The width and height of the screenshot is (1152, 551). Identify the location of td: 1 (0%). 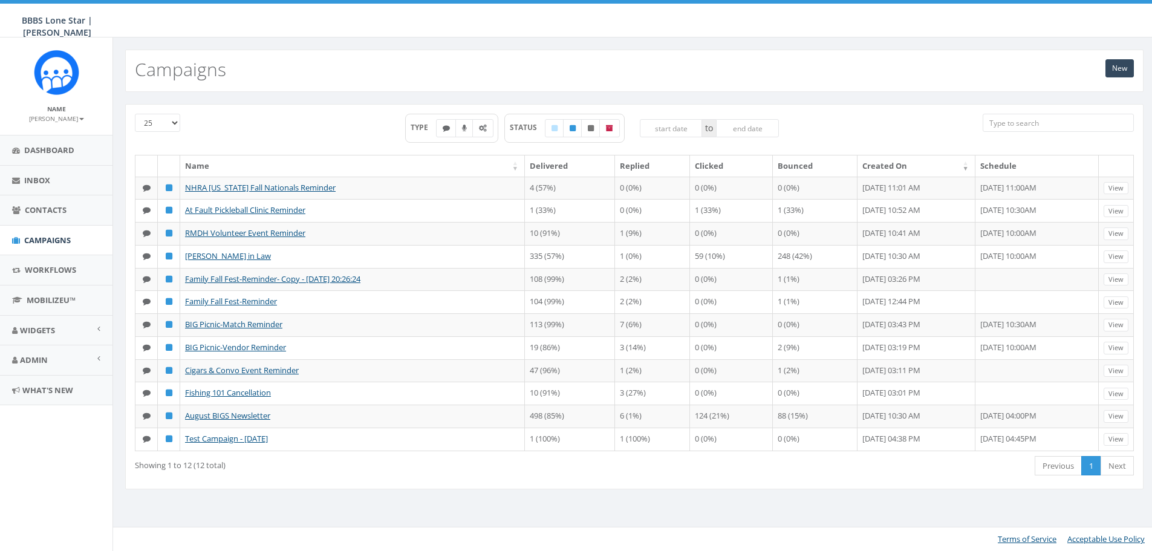
(652, 256).